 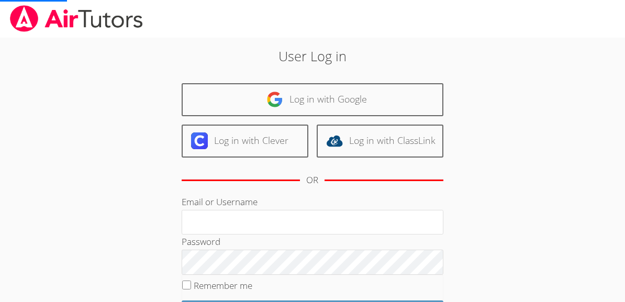 What do you see at coordinates (201, 241) in the screenshot?
I see `label: Password` at bounding box center [201, 241].